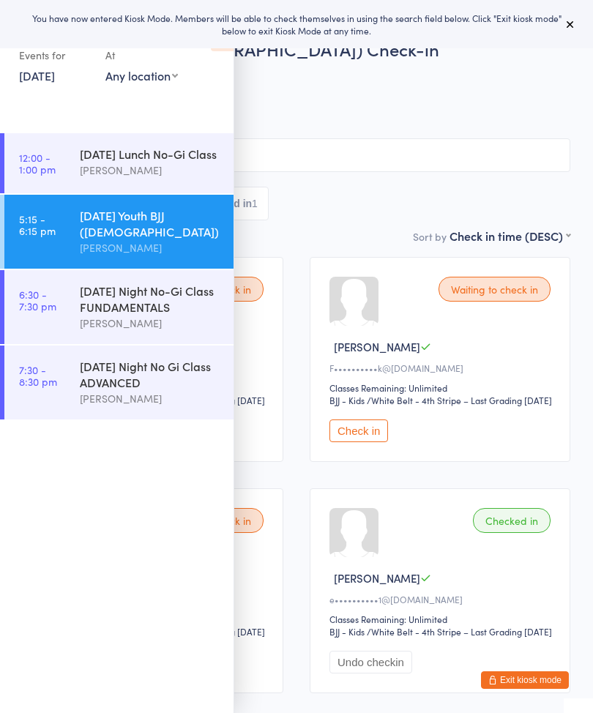 Image resolution: width=593 pixels, height=713 pixels. I want to click on div: Waiting to check in, so click(494, 289).